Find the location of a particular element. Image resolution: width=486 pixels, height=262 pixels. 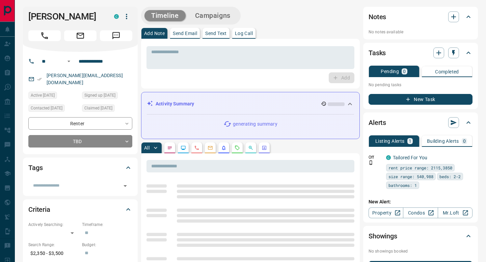

svg: Lead Browsing Activity is located at coordinates (183, 148).